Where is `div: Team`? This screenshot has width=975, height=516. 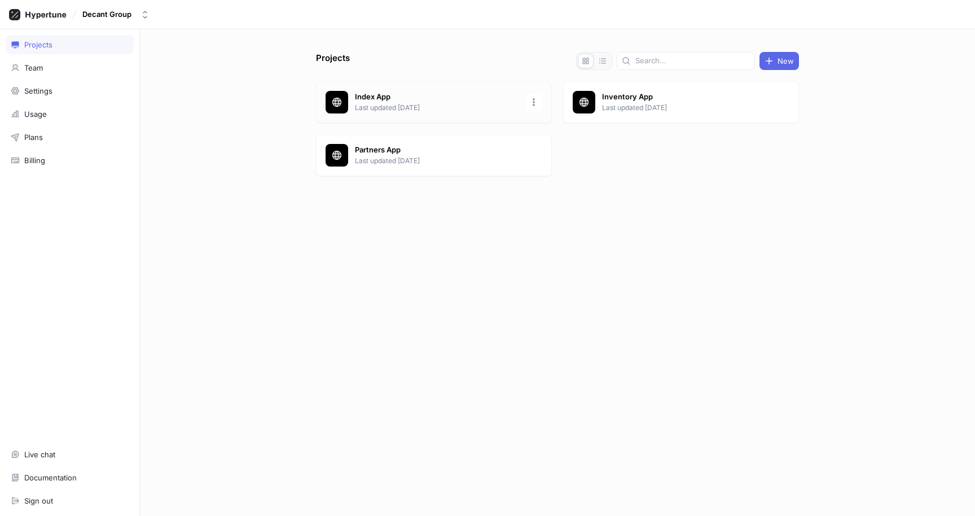 div: Team is located at coordinates (33, 68).